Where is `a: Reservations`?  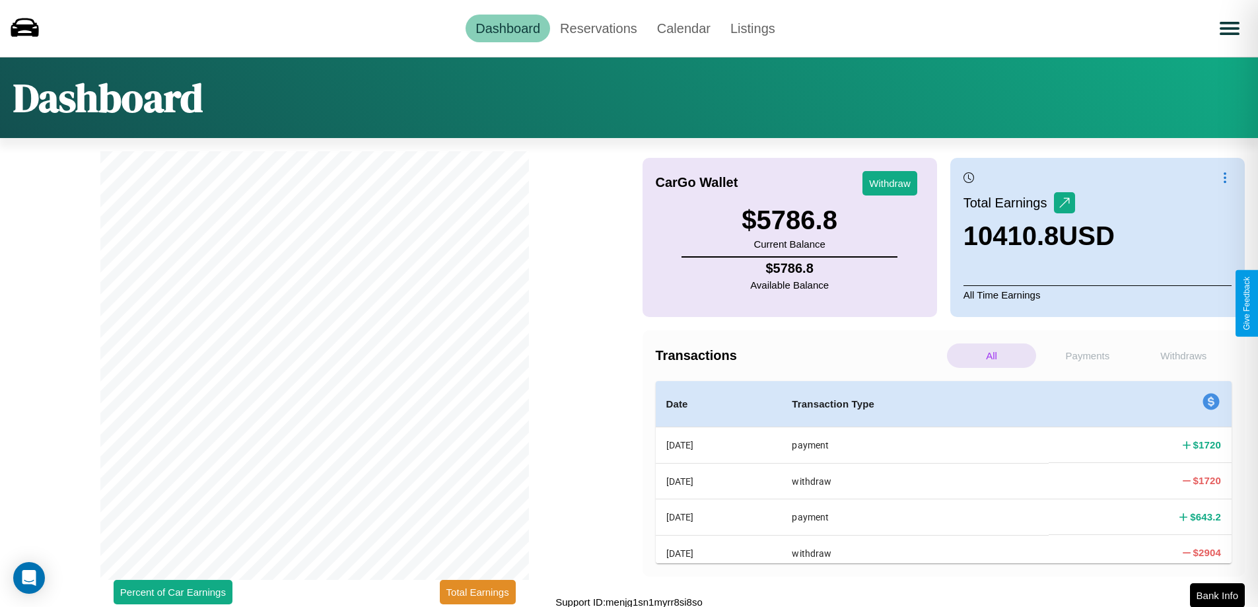
a: Reservations is located at coordinates (598, 28).